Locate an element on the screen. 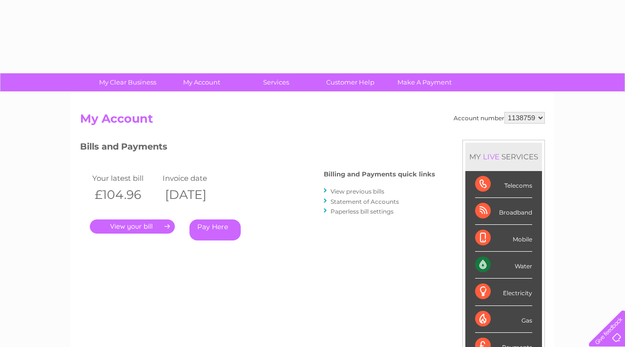 Image resolution: width=625 pixels, height=347 pixels. a: Statement of Accounts is located at coordinates (365, 201).